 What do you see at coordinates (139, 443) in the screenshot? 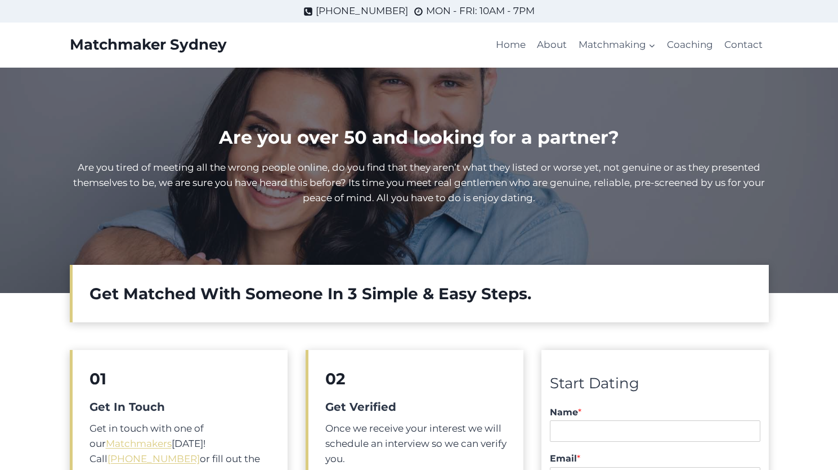
I see `a: Matchmakers` at bounding box center [139, 443].